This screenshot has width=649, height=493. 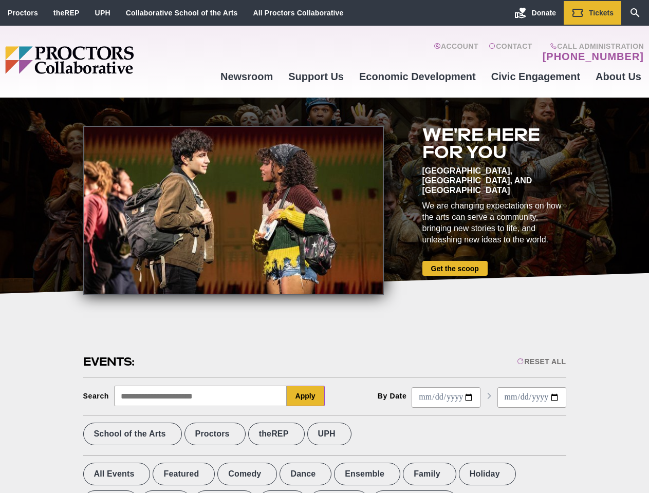 What do you see at coordinates (430, 474) in the screenshot?
I see `label: Family` at bounding box center [430, 474].